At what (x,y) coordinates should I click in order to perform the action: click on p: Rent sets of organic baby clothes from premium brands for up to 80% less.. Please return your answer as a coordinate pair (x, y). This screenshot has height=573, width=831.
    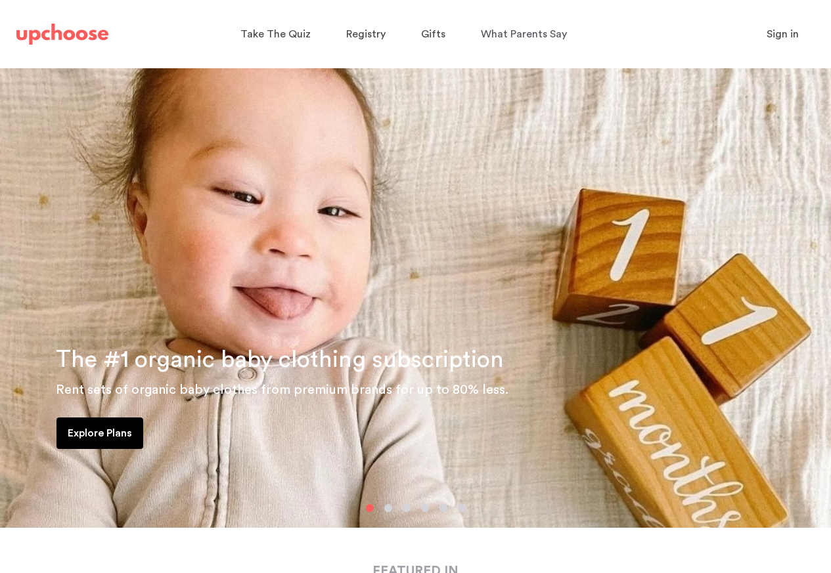
    Looking at the image, I should click on (436, 390).